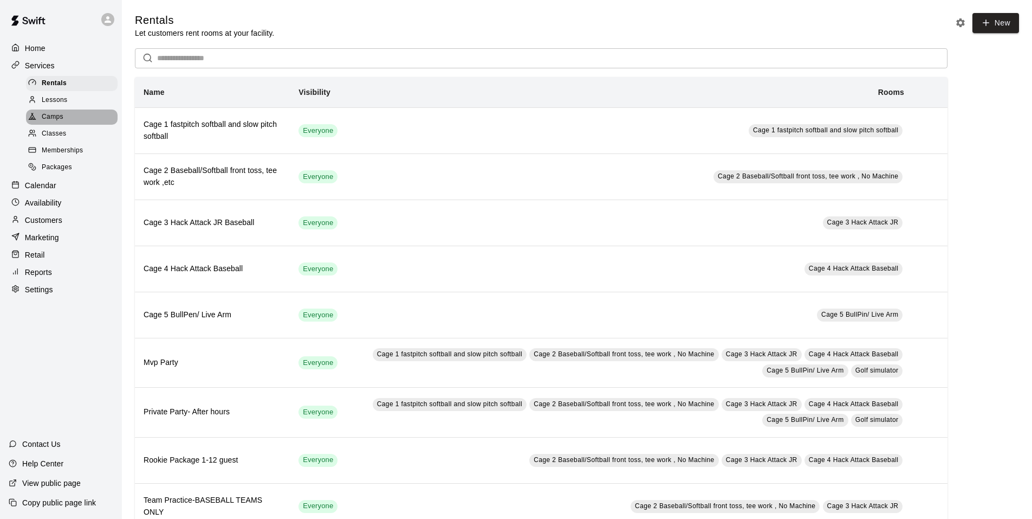  I want to click on p: Reports, so click(38, 272).